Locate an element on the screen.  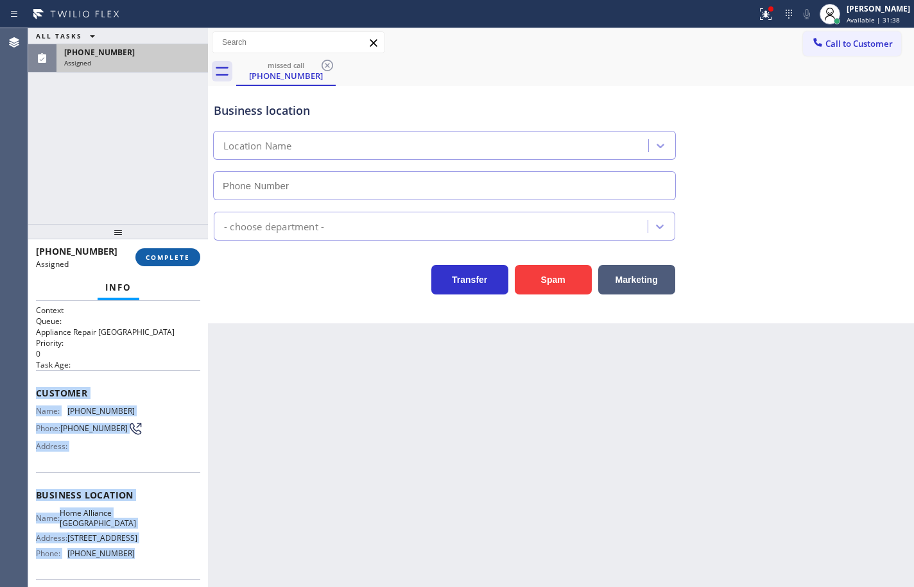
div: Location Name is located at coordinates (257, 146).